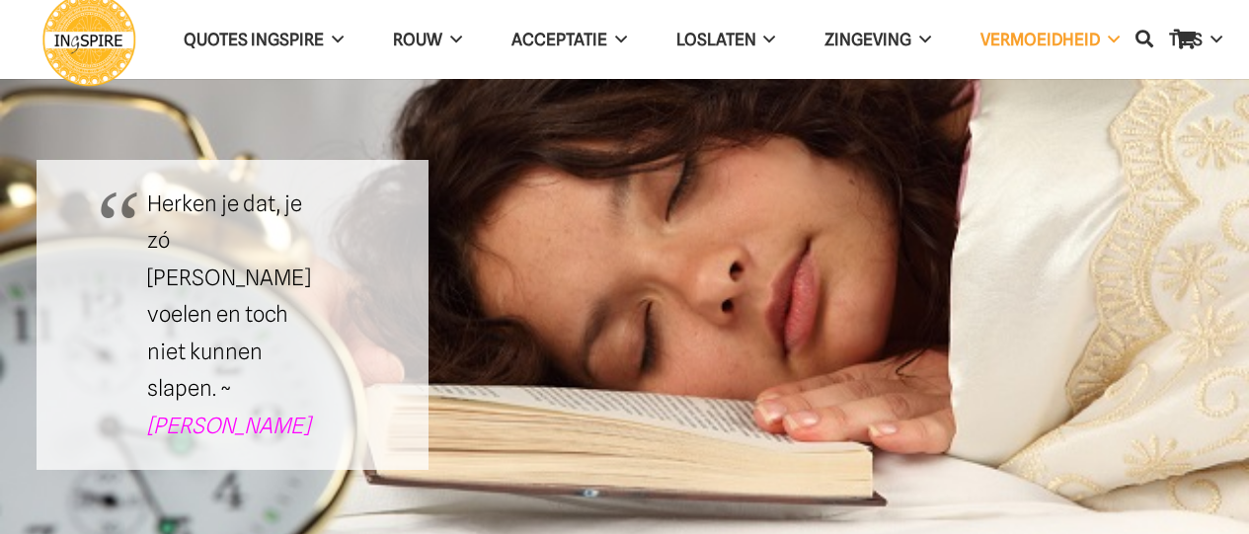  What do you see at coordinates (716, 40) in the screenshot?
I see `span: Loslaten` at bounding box center [716, 40].